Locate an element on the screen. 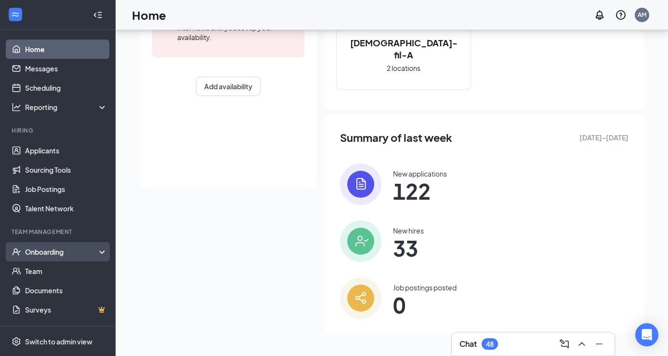  div: New hires is located at coordinates (409, 230).